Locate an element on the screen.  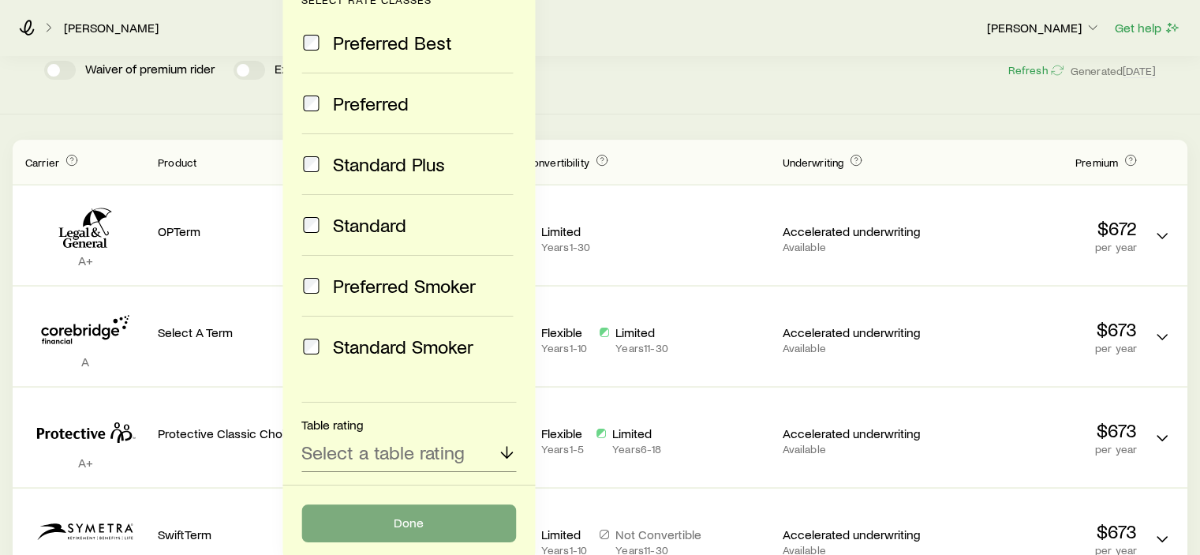
span: Generated is located at coordinates (1113, 71).